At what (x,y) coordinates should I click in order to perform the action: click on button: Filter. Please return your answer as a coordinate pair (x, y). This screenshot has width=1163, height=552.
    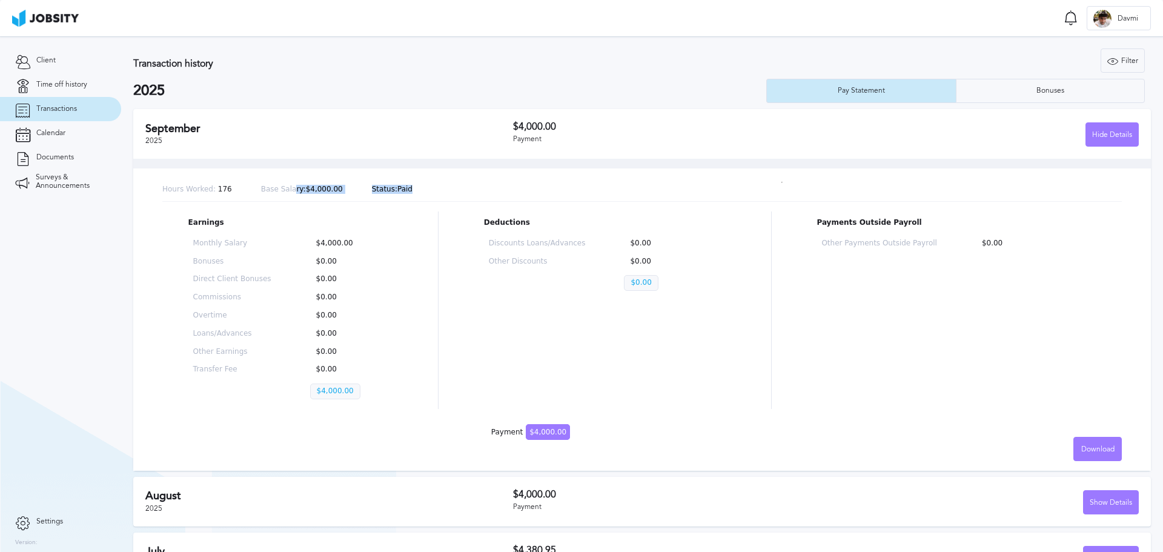
    Looking at the image, I should click on (1122, 61).